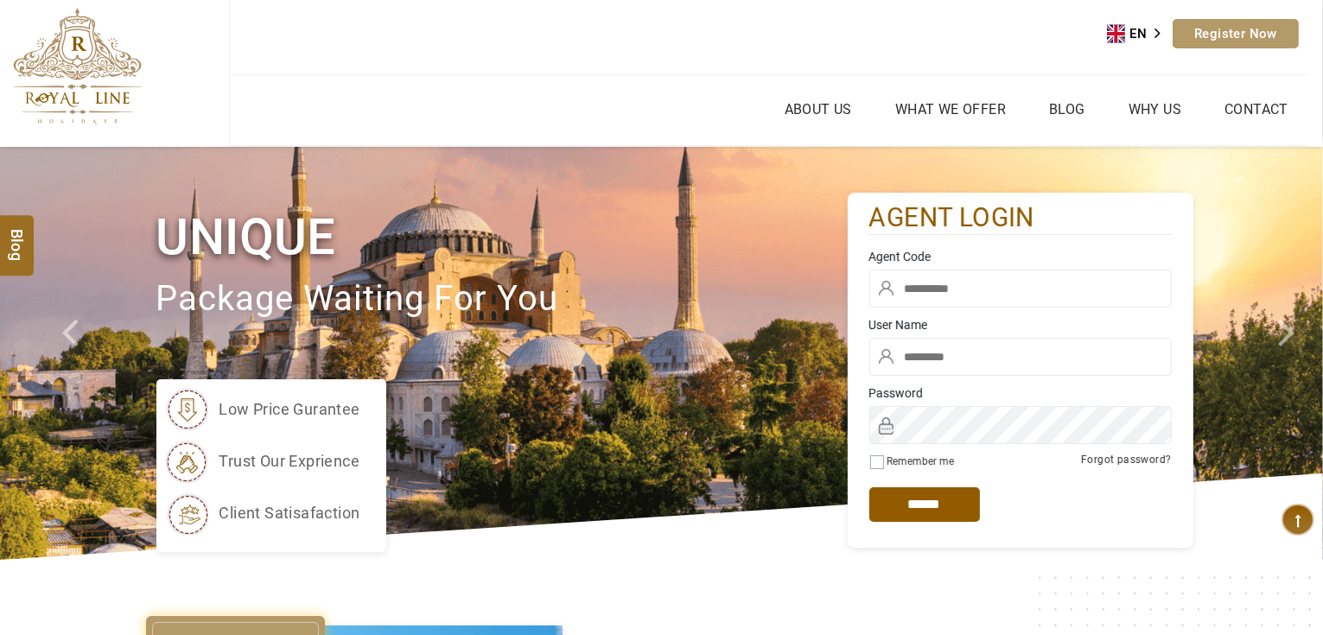 This screenshot has width=1323, height=635. What do you see at coordinates (263, 461) in the screenshot?
I see `li: trust our exprience` at bounding box center [263, 461].